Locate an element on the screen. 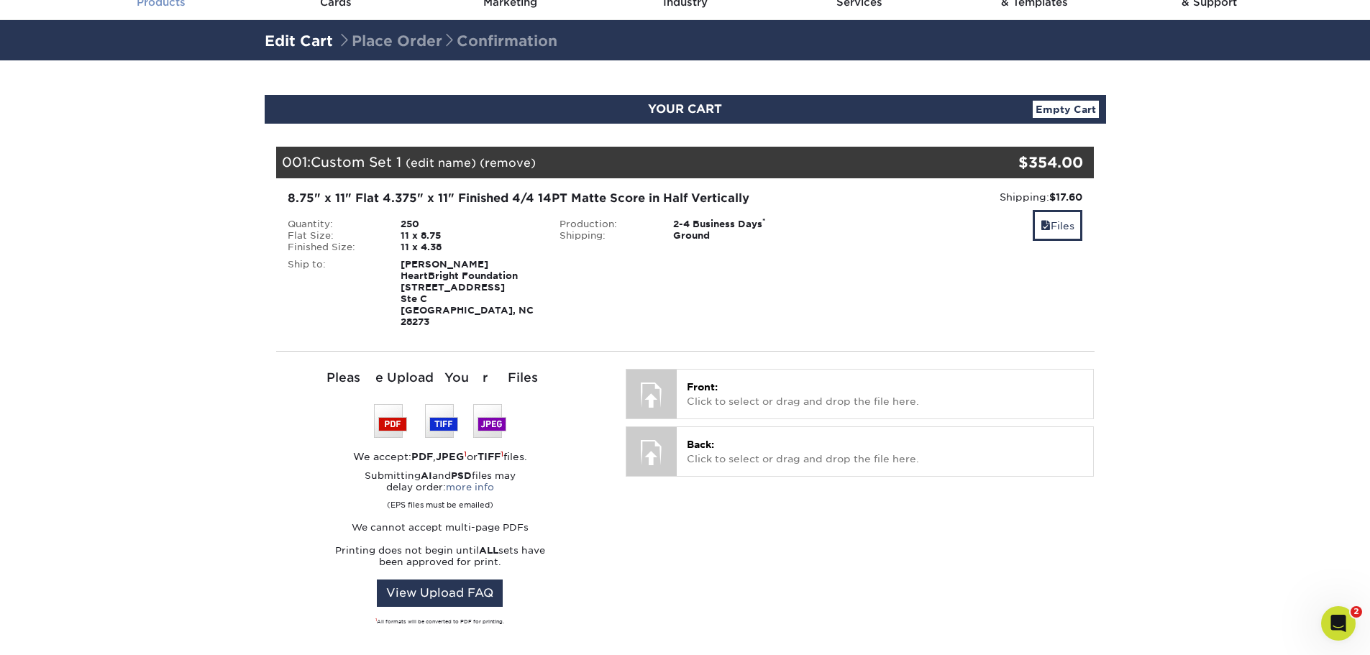 This screenshot has width=1370, height=655. div: 2-4 Business Days is located at coordinates (741, 224).